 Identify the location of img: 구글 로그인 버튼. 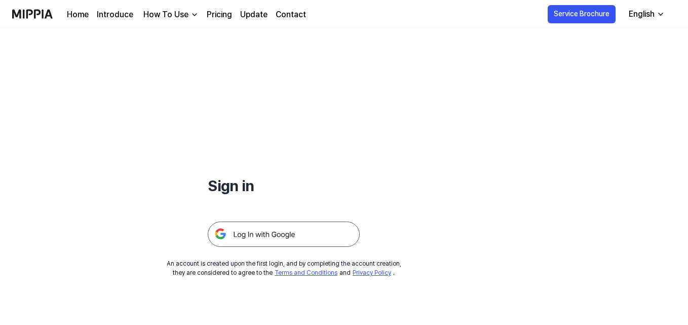
(284, 234).